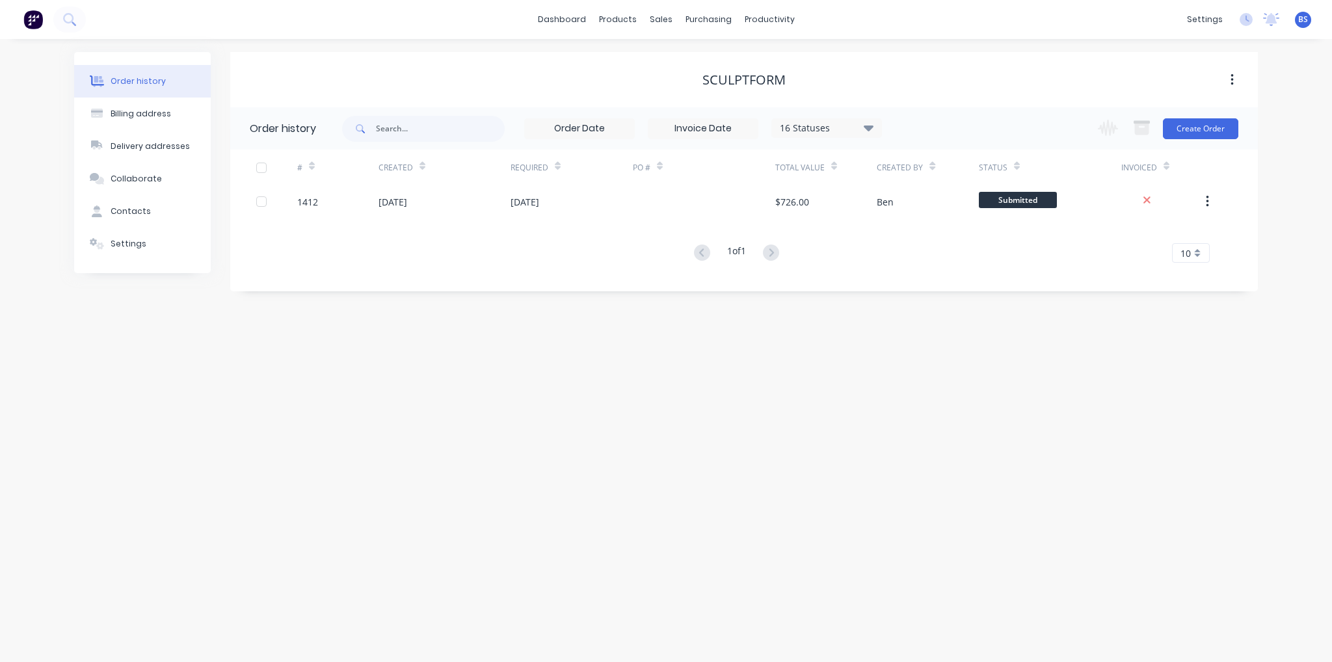  I want to click on input: Search..., so click(440, 129).